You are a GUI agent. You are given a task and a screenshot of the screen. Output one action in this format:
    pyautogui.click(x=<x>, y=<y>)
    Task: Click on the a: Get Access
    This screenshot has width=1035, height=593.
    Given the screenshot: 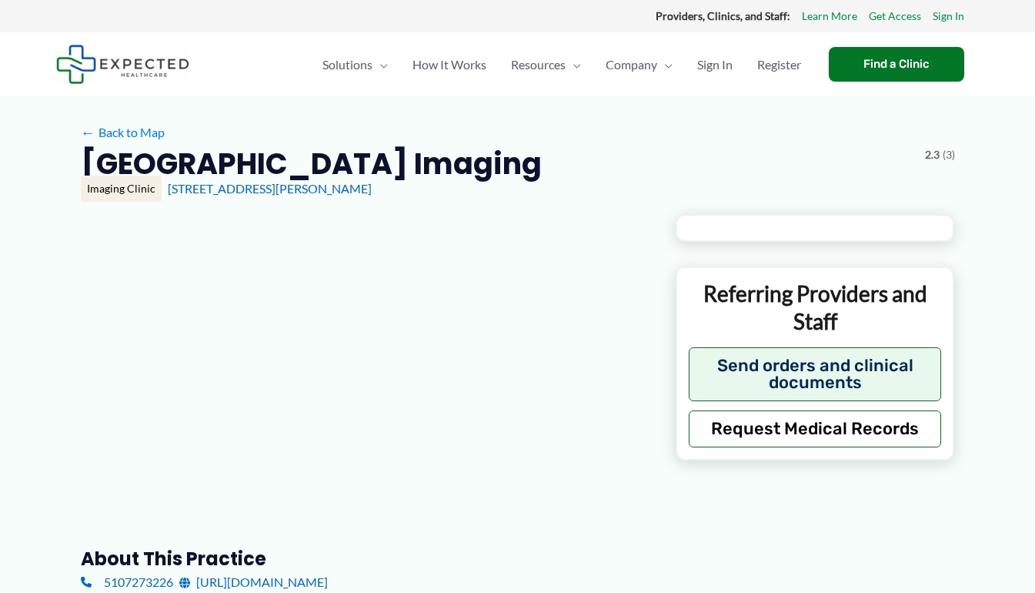 What is the action you would take?
    pyautogui.click(x=895, y=16)
    